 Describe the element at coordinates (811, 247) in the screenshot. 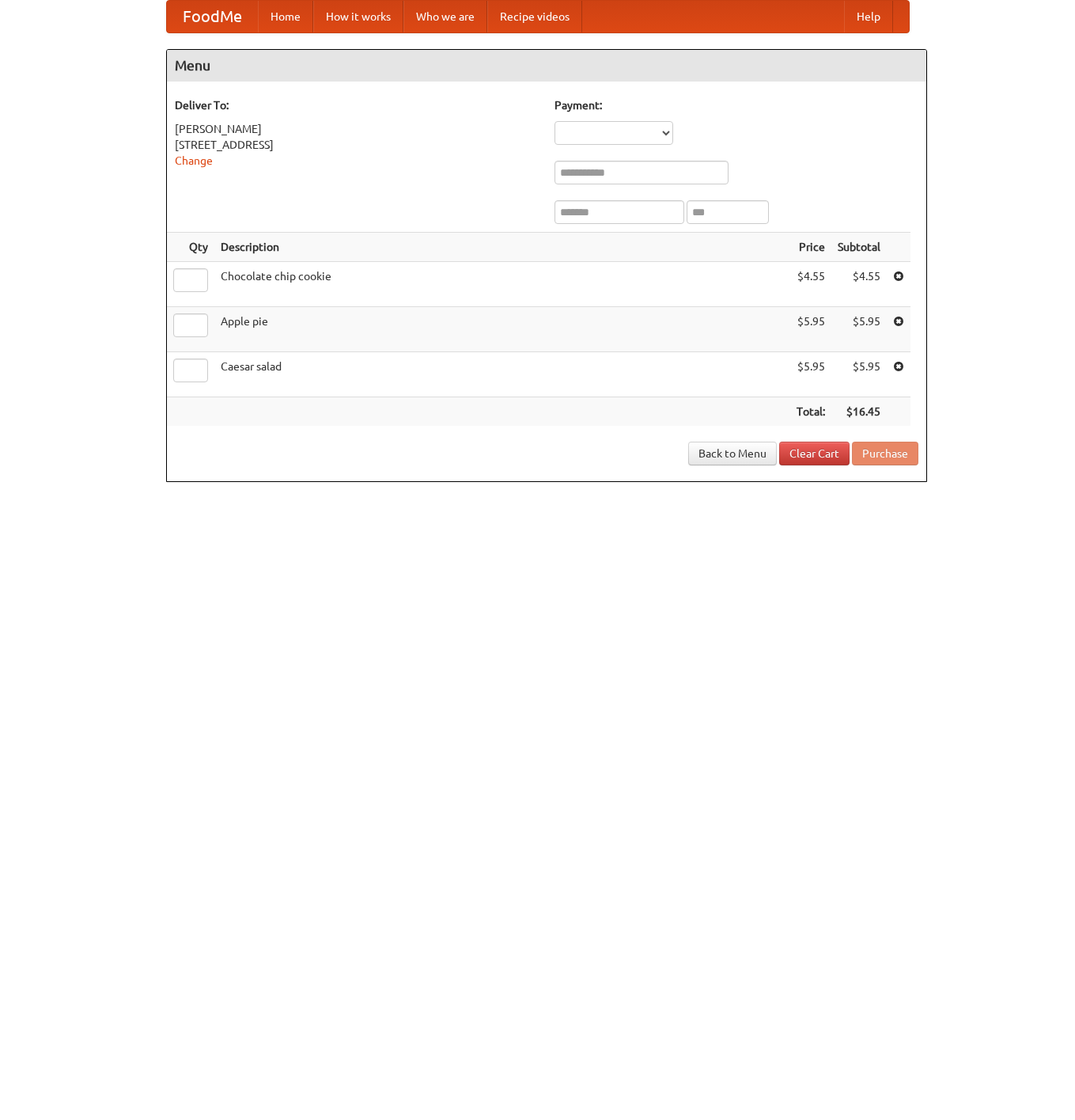

I see `th: Price` at that location.